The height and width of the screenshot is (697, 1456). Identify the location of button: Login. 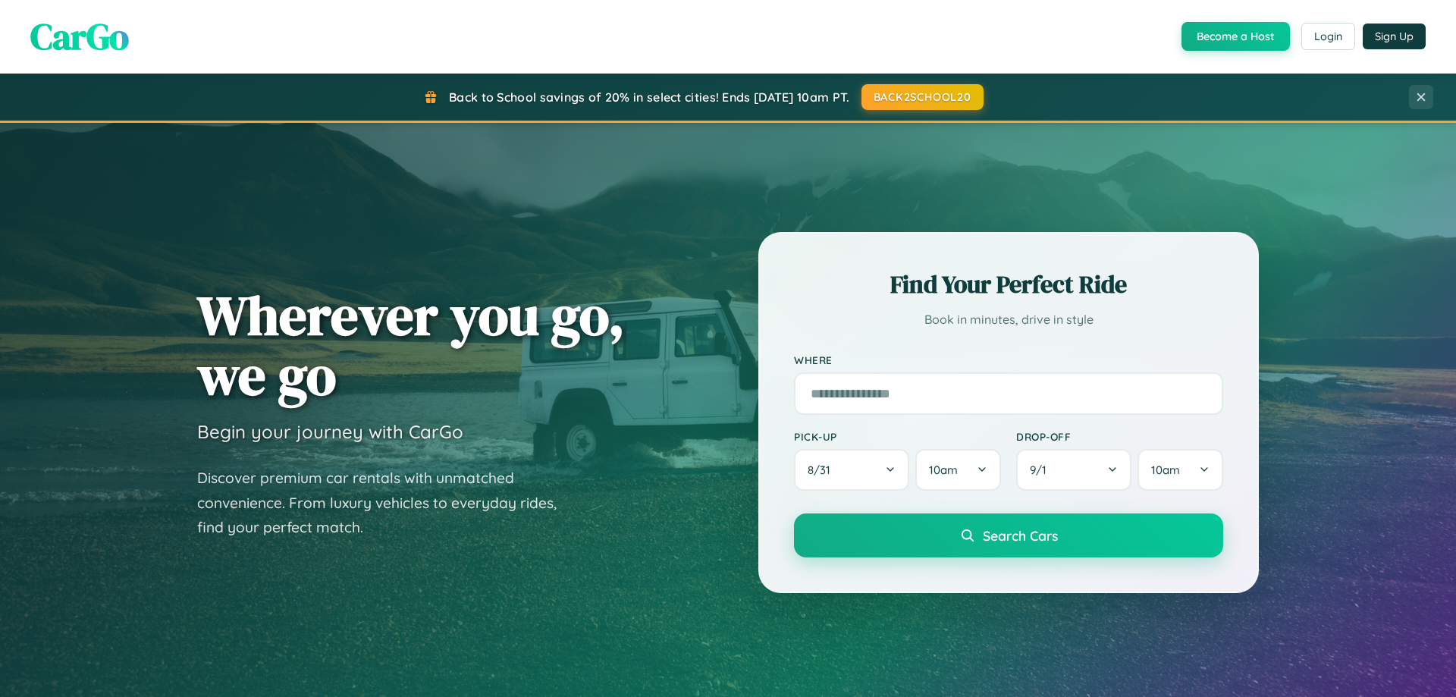
(1328, 36).